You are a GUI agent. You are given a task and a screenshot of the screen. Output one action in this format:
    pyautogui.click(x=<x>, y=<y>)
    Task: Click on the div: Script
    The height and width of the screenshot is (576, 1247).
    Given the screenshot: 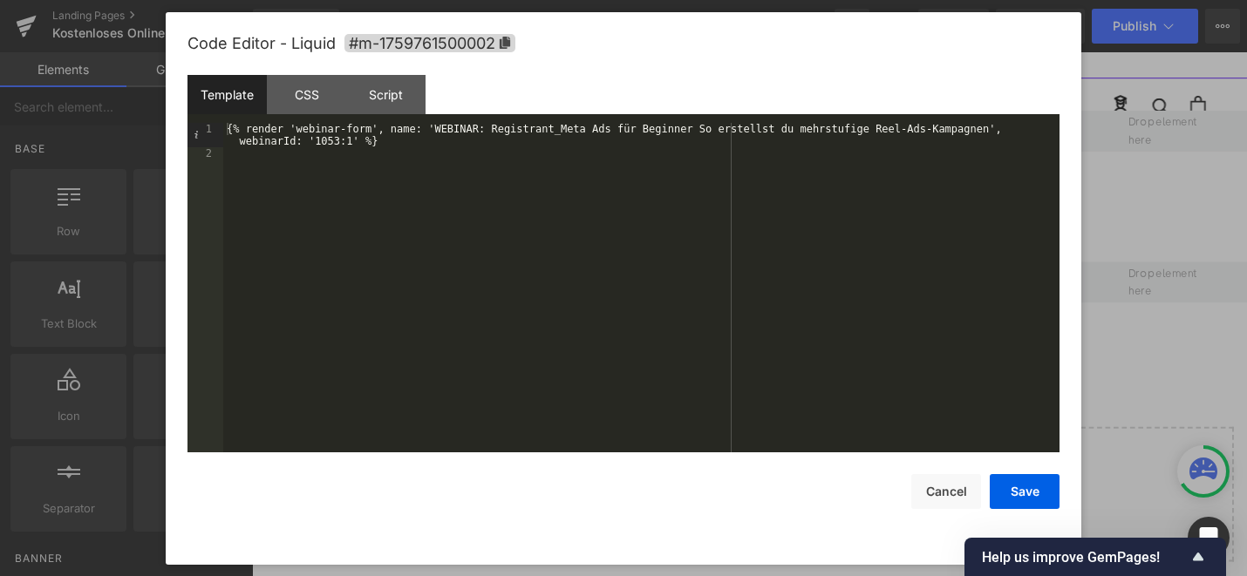 What is the action you would take?
    pyautogui.click(x=385, y=94)
    